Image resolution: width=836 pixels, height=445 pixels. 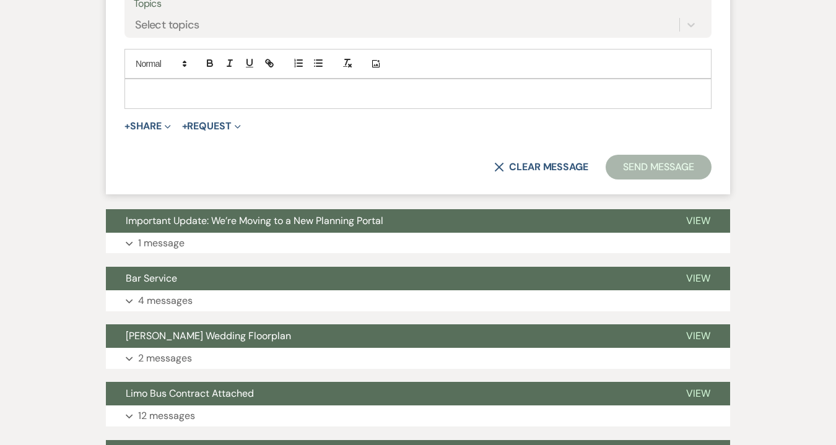 What do you see at coordinates (165, 359) in the screenshot?
I see `p: 2 messages` at bounding box center [165, 359].